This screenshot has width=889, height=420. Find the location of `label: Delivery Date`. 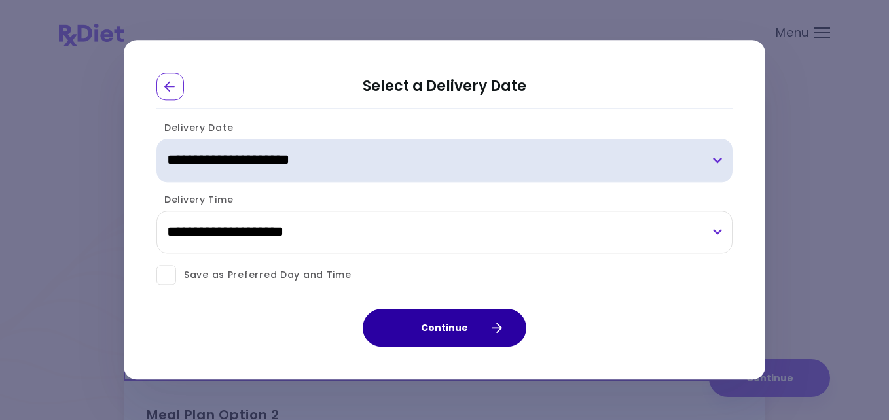

label: Delivery Date is located at coordinates (194, 128).